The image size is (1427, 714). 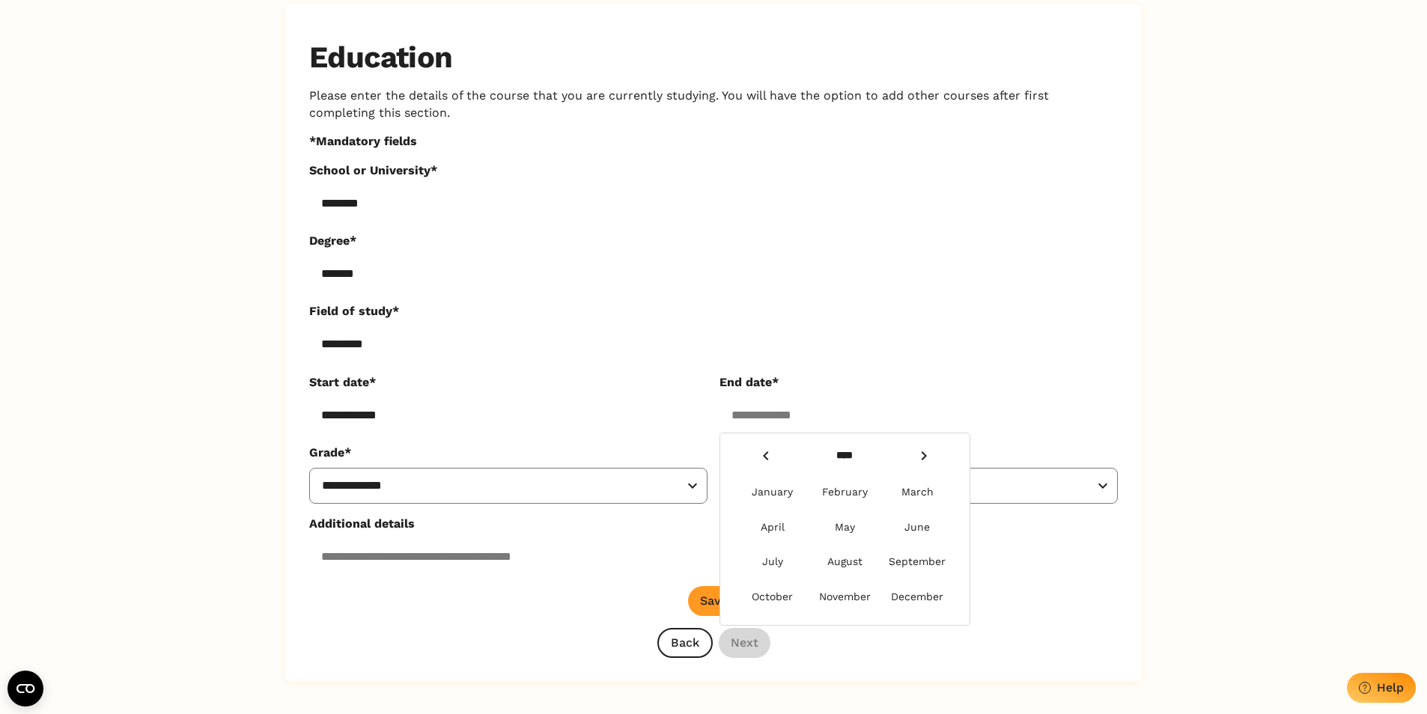 I want to click on div: Choose May 2025, so click(x=845, y=527).